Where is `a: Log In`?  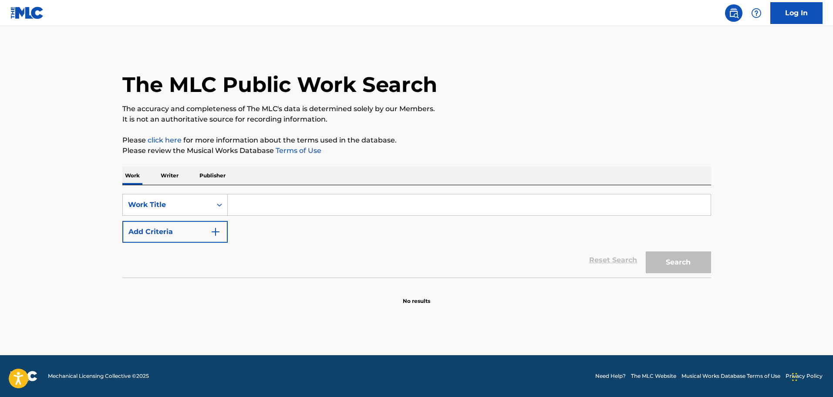
a: Log In is located at coordinates (797, 13).